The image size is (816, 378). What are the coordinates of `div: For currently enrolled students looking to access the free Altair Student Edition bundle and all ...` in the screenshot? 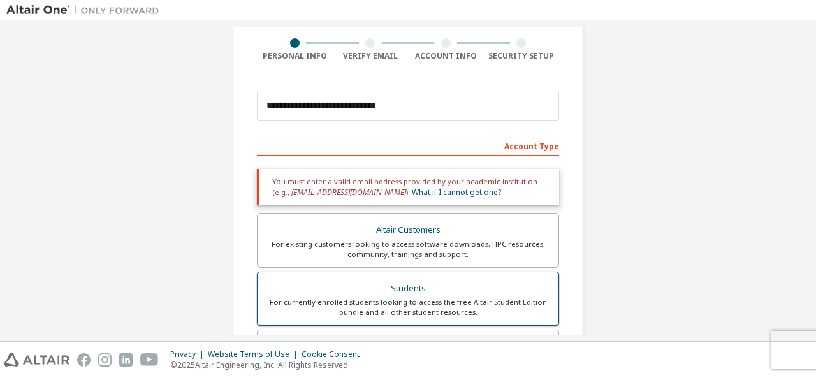 It's located at (408, 307).